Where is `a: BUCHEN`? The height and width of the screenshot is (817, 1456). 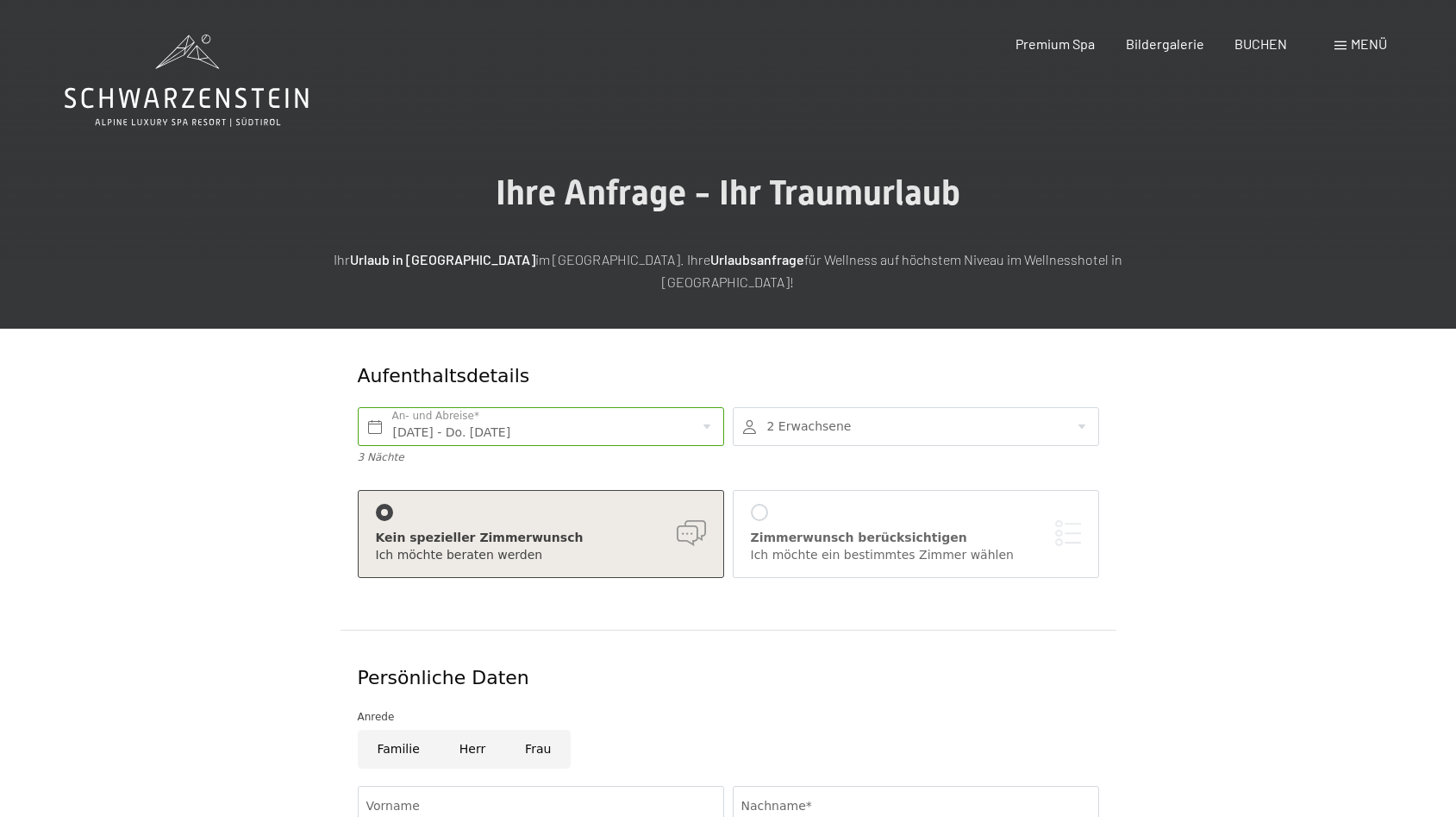 a: BUCHEN is located at coordinates (1260, 43).